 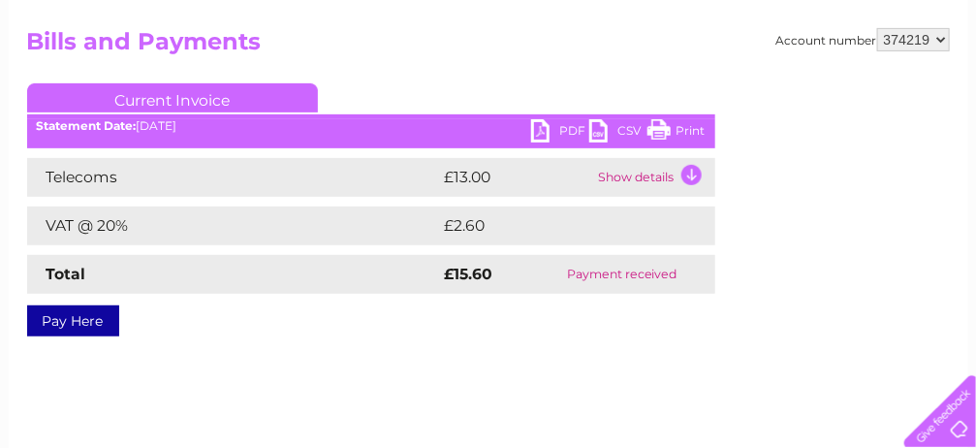 I want to click on a: Telecoms, so click(x=767, y=89).